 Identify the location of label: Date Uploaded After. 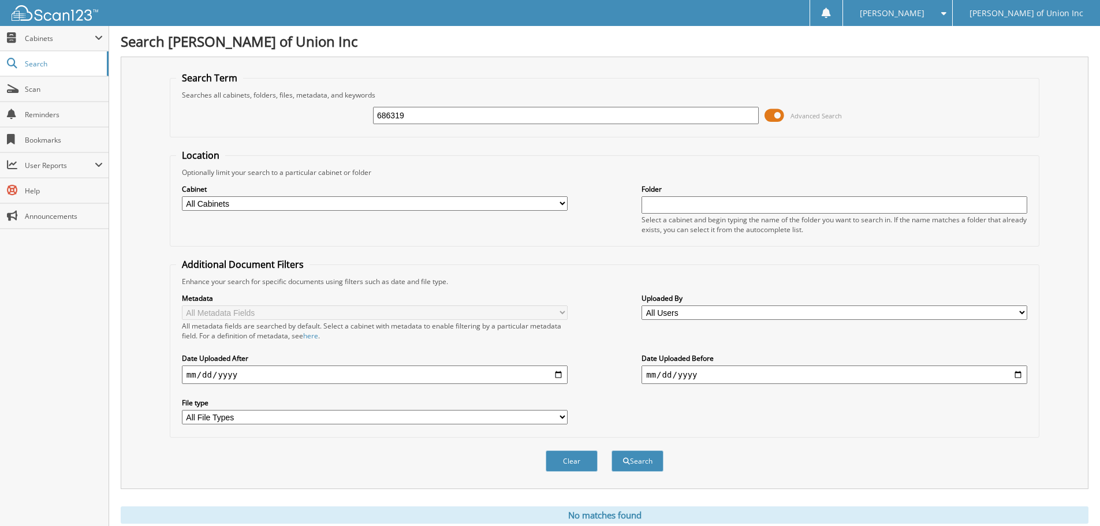
(375, 358).